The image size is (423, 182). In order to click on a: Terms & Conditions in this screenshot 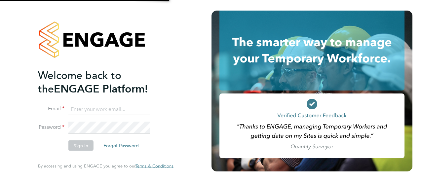, I will do `click(154, 166)`.